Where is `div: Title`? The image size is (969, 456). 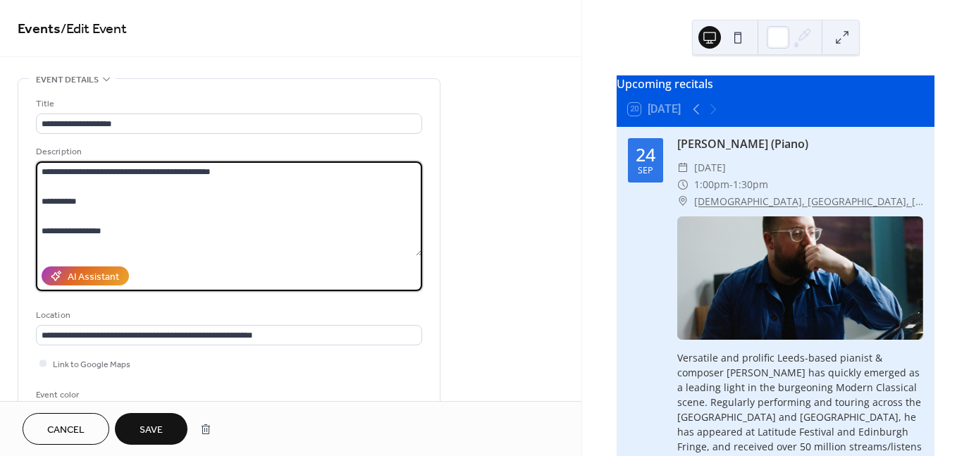 div: Title is located at coordinates (228, 104).